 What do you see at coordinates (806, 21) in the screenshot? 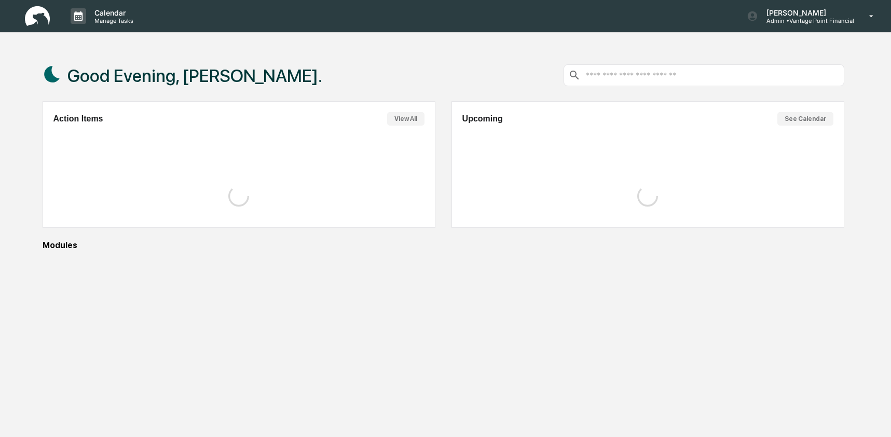
I see `p: Admin • Vantage Point Financial` at bounding box center [806, 21].